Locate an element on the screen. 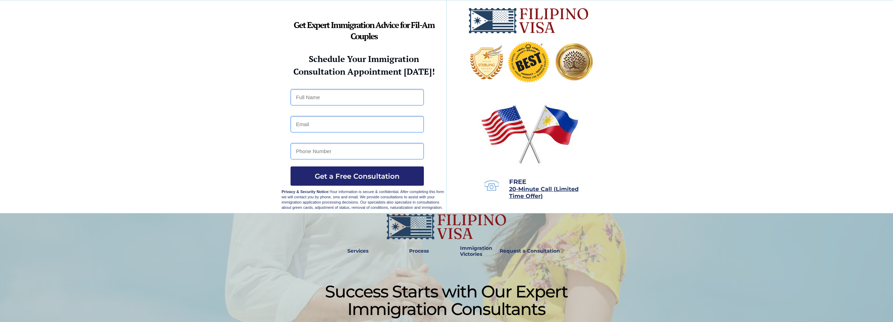 This screenshot has height=322, width=893. a: 20-Minute Call (Limited Time Offer) is located at coordinates (544, 193).